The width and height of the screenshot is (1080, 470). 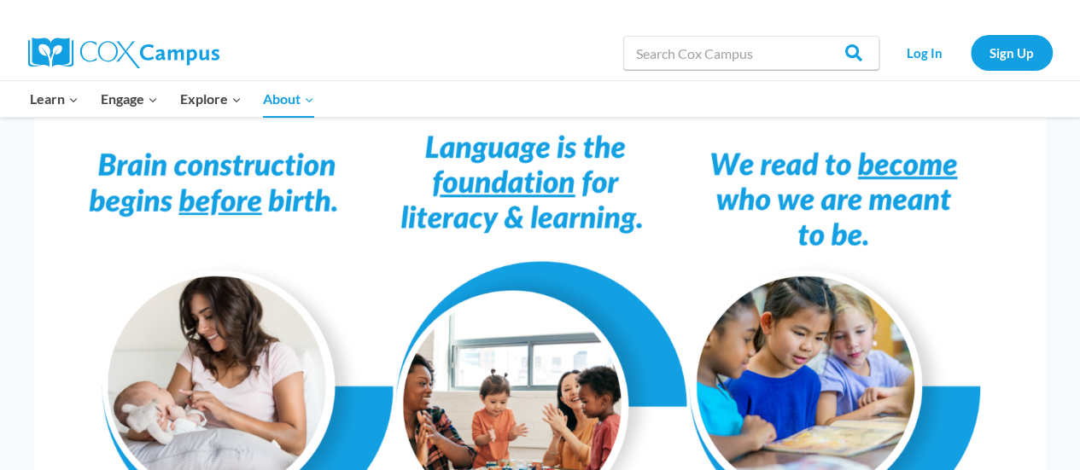 I want to click on nav: Secondary Navigation, so click(x=970, y=52).